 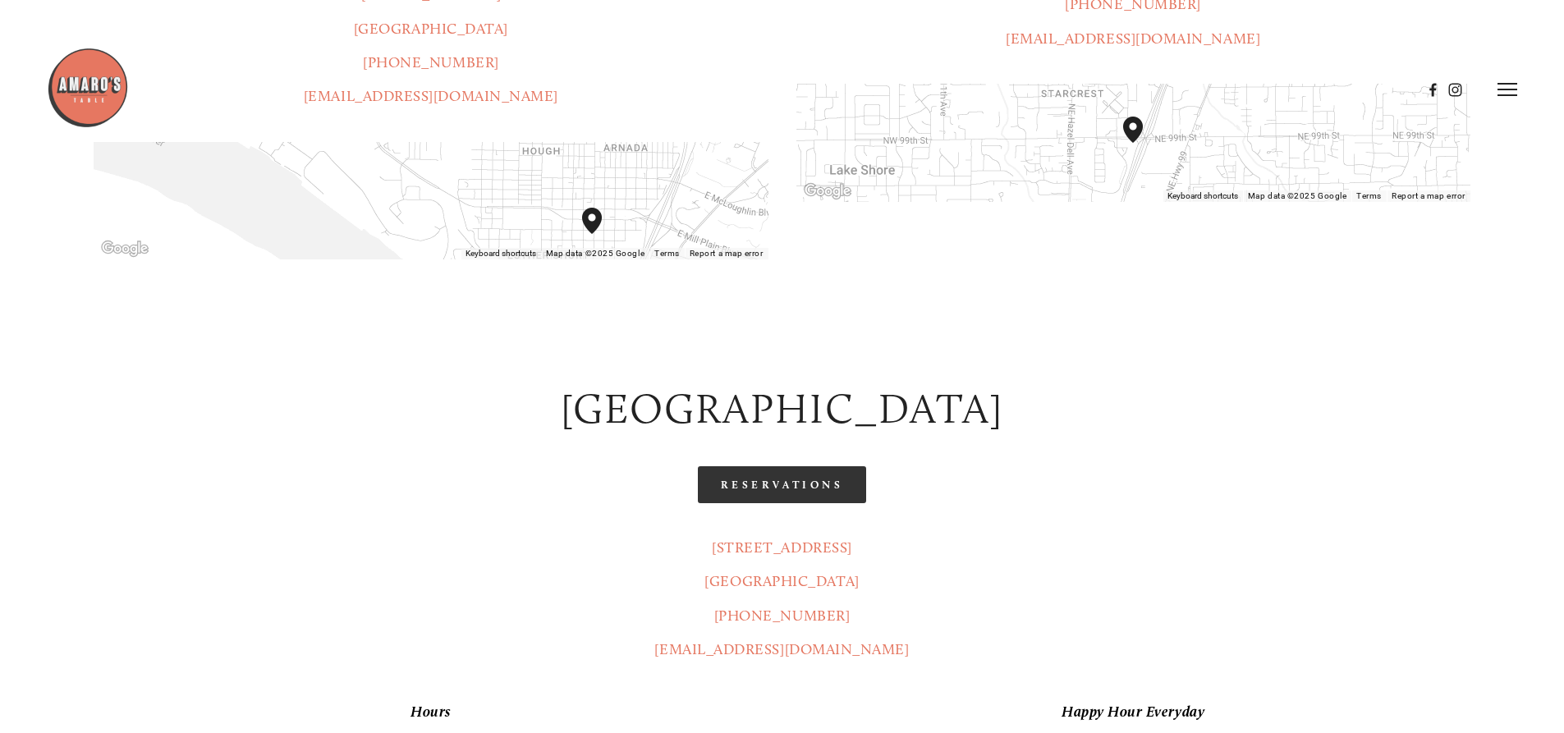 What do you see at coordinates (602, 234) in the screenshot?
I see `div: Amaro's Table 1220 Main Street vancouver, United States` at bounding box center [602, 234].